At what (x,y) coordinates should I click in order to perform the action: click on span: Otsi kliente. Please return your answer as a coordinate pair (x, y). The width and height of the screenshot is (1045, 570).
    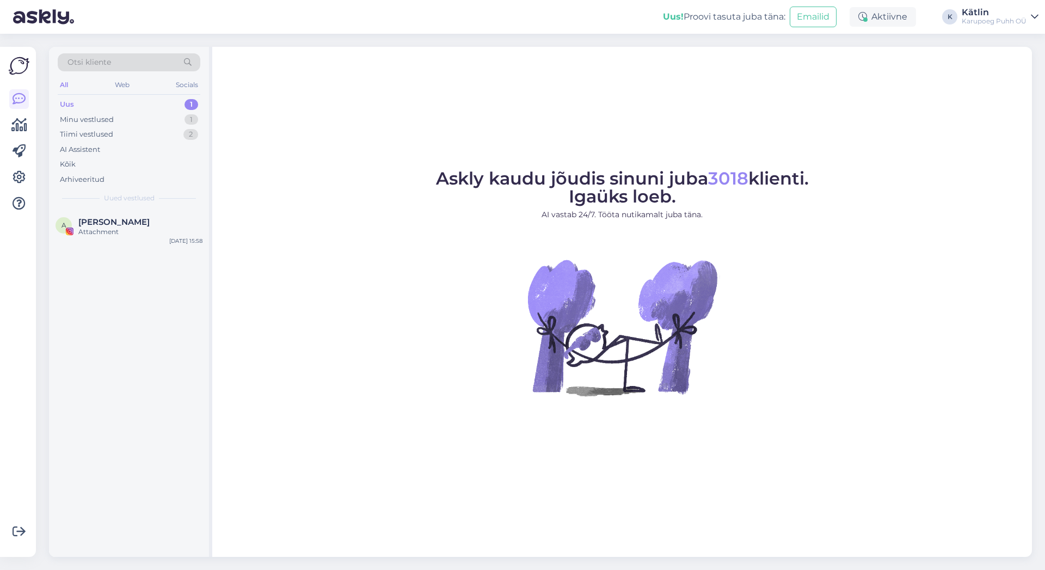
    Looking at the image, I should click on (89, 62).